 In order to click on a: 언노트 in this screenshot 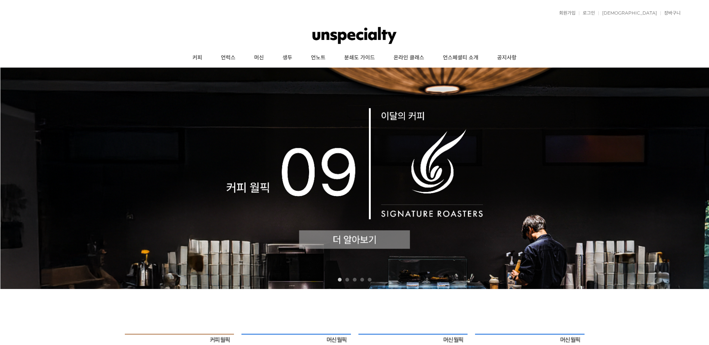, I will do `click(318, 58)`.